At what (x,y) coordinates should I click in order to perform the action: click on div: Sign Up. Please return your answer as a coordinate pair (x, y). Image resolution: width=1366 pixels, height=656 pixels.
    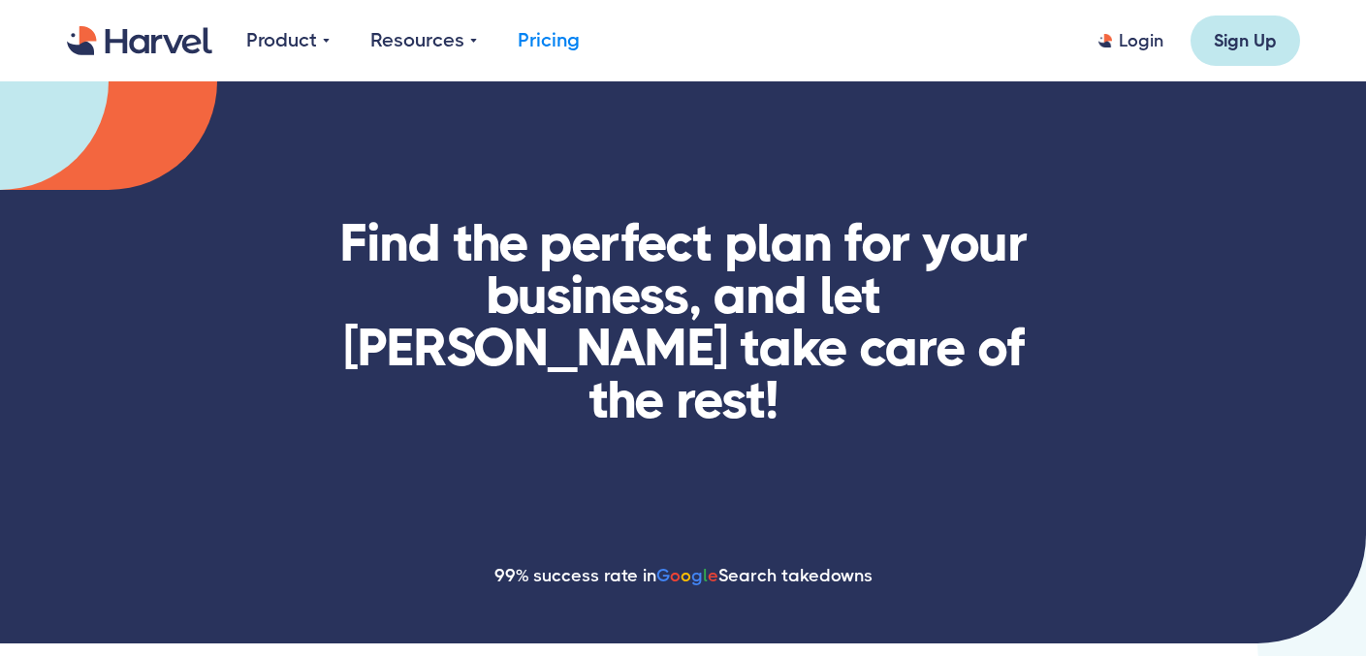
    Looking at the image, I should click on (1245, 41).